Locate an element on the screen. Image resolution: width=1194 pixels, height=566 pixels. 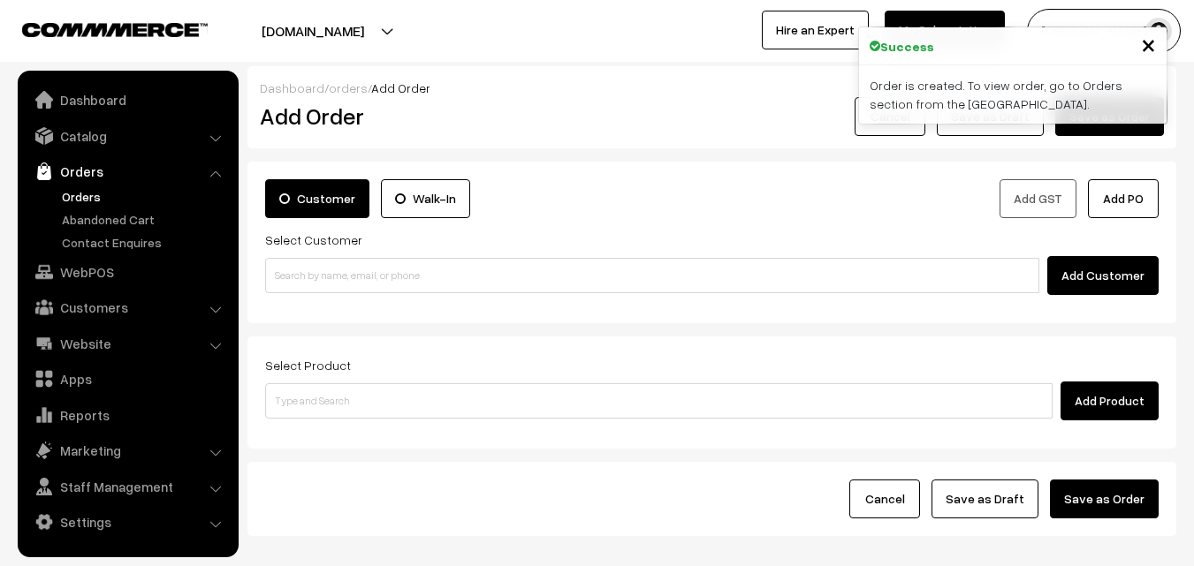
a: Catalog is located at coordinates (127, 136).